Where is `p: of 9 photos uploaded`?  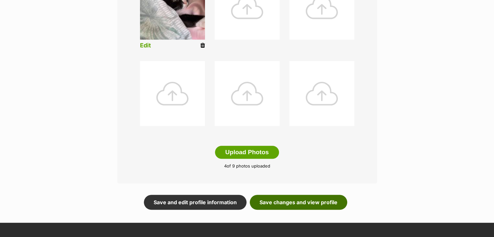 p: of 9 photos uploaded is located at coordinates (247, 166).